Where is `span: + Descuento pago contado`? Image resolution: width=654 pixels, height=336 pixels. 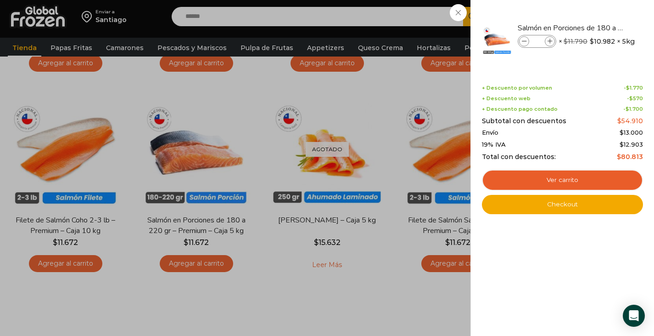
span: + Descuento pago contado is located at coordinates (520, 109).